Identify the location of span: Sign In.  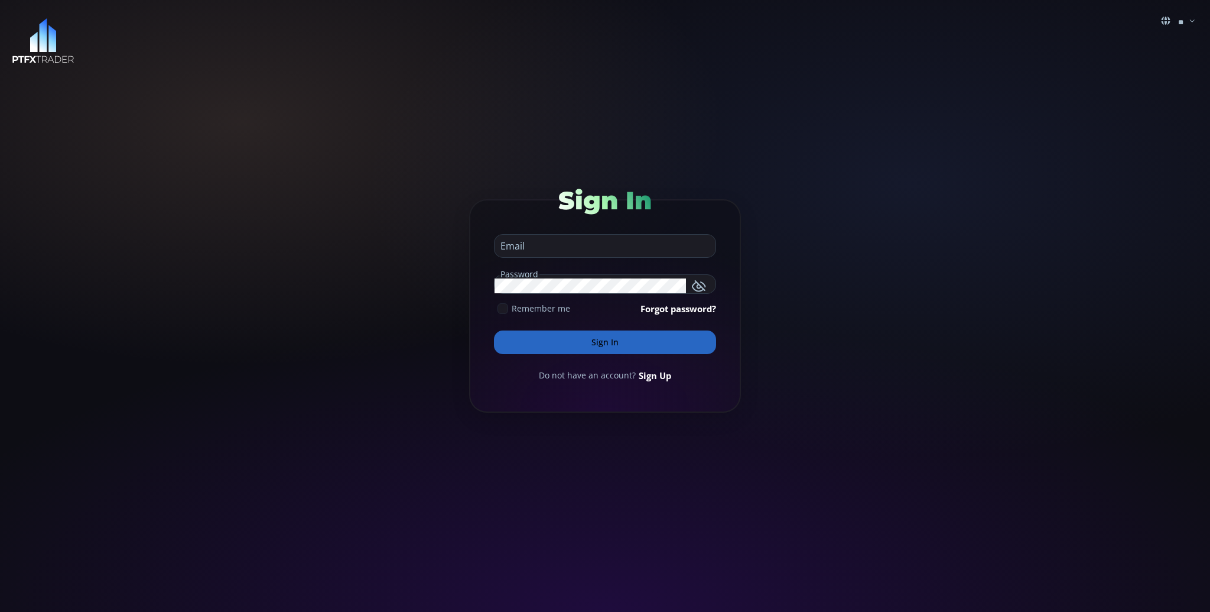
(605, 200).